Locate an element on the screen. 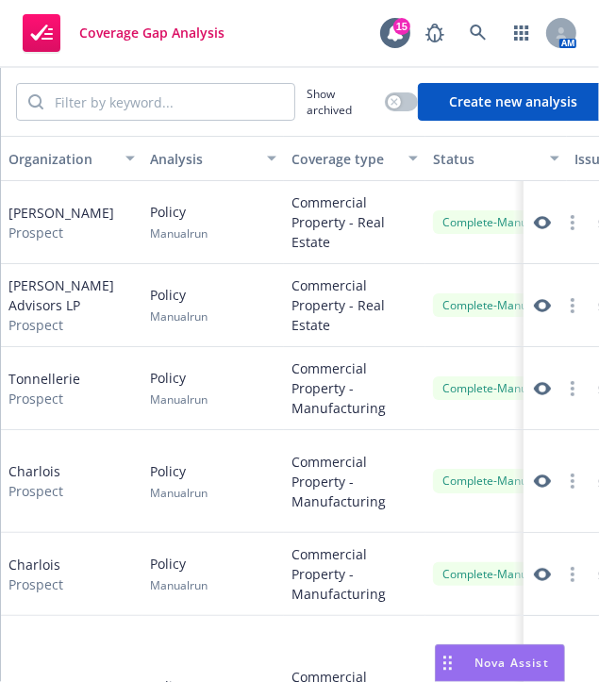 The image size is (599, 682). button: Status is located at coordinates (496, 158).